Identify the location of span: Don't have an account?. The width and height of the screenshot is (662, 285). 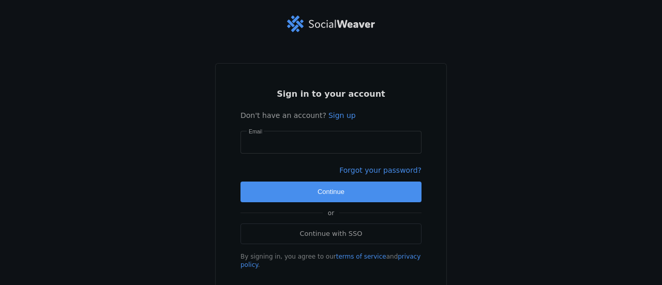
(284, 115).